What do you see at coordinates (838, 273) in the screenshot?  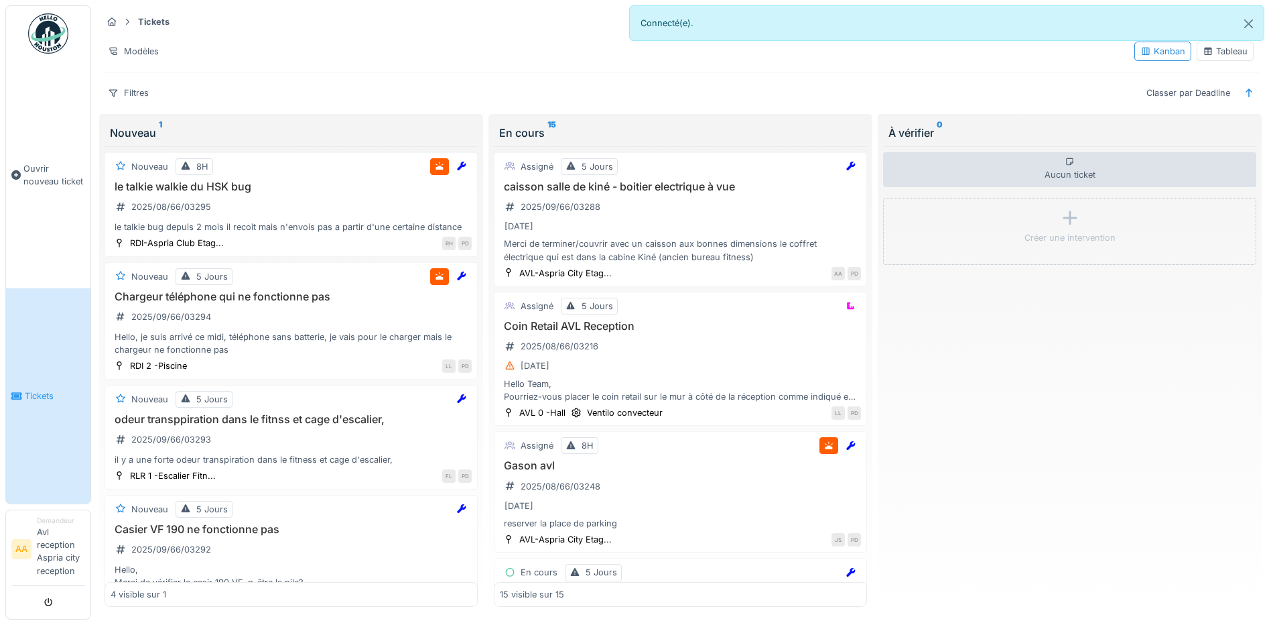 I see `div: AA` at bounding box center [838, 273].